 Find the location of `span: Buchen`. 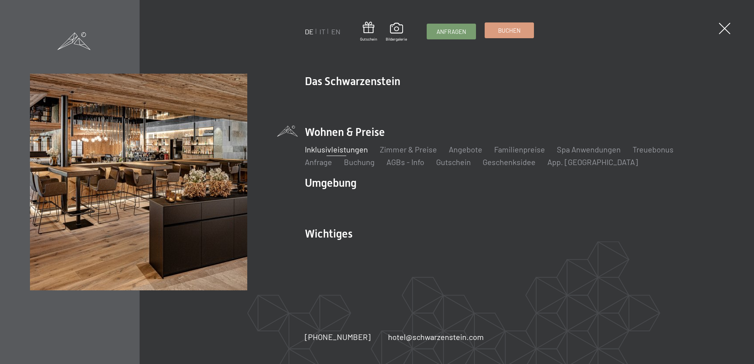

span: Buchen is located at coordinates (509, 30).